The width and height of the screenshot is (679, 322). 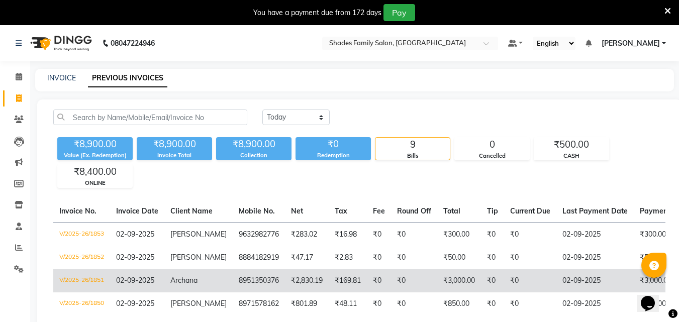 I want to click on div: ₹0, so click(x=333, y=144).